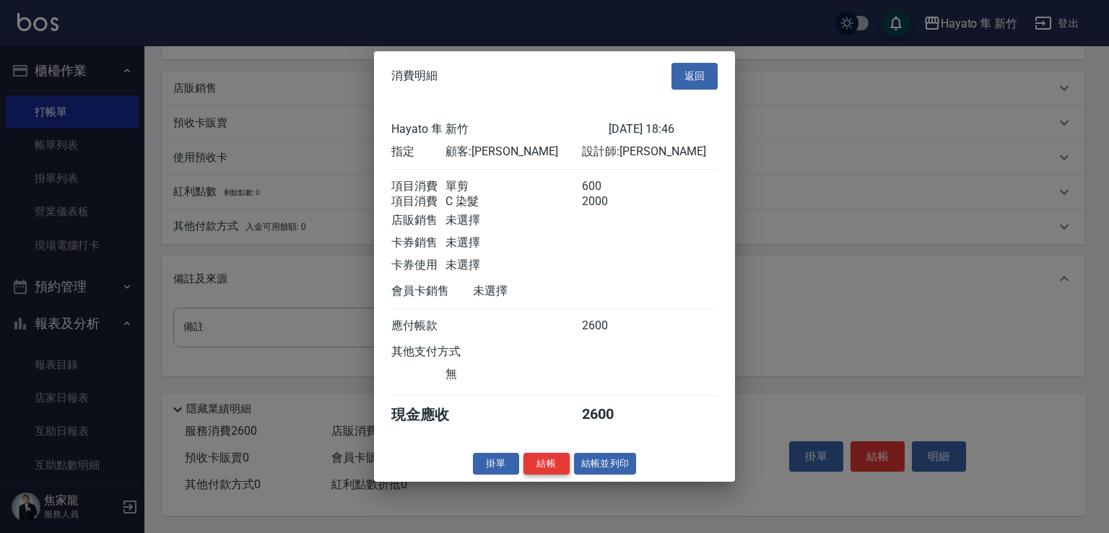 Image resolution: width=1109 pixels, height=533 pixels. I want to click on div: 指定, so click(418, 151).